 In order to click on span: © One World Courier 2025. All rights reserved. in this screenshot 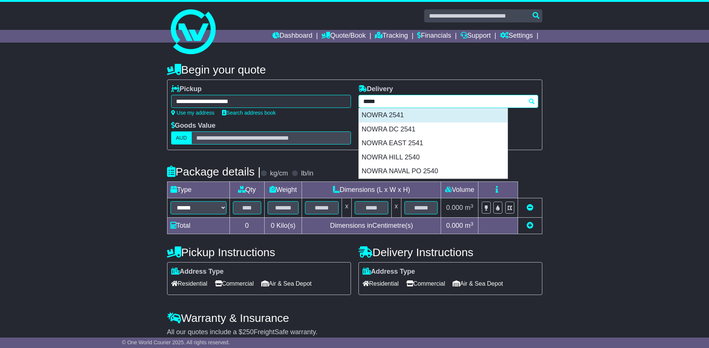, I will do `click(176, 343)`.